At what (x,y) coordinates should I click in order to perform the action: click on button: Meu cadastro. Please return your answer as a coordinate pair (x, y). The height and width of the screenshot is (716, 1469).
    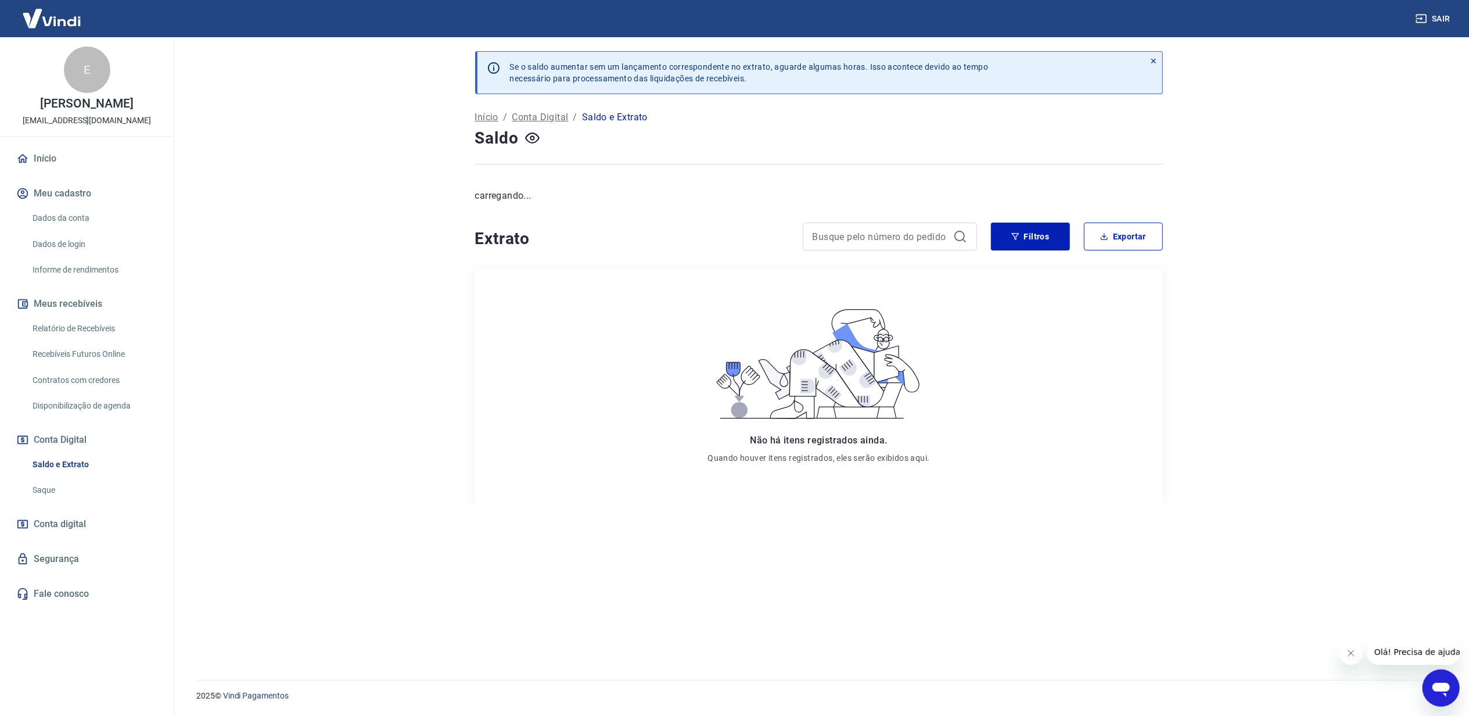
    Looking at the image, I should click on (87, 193).